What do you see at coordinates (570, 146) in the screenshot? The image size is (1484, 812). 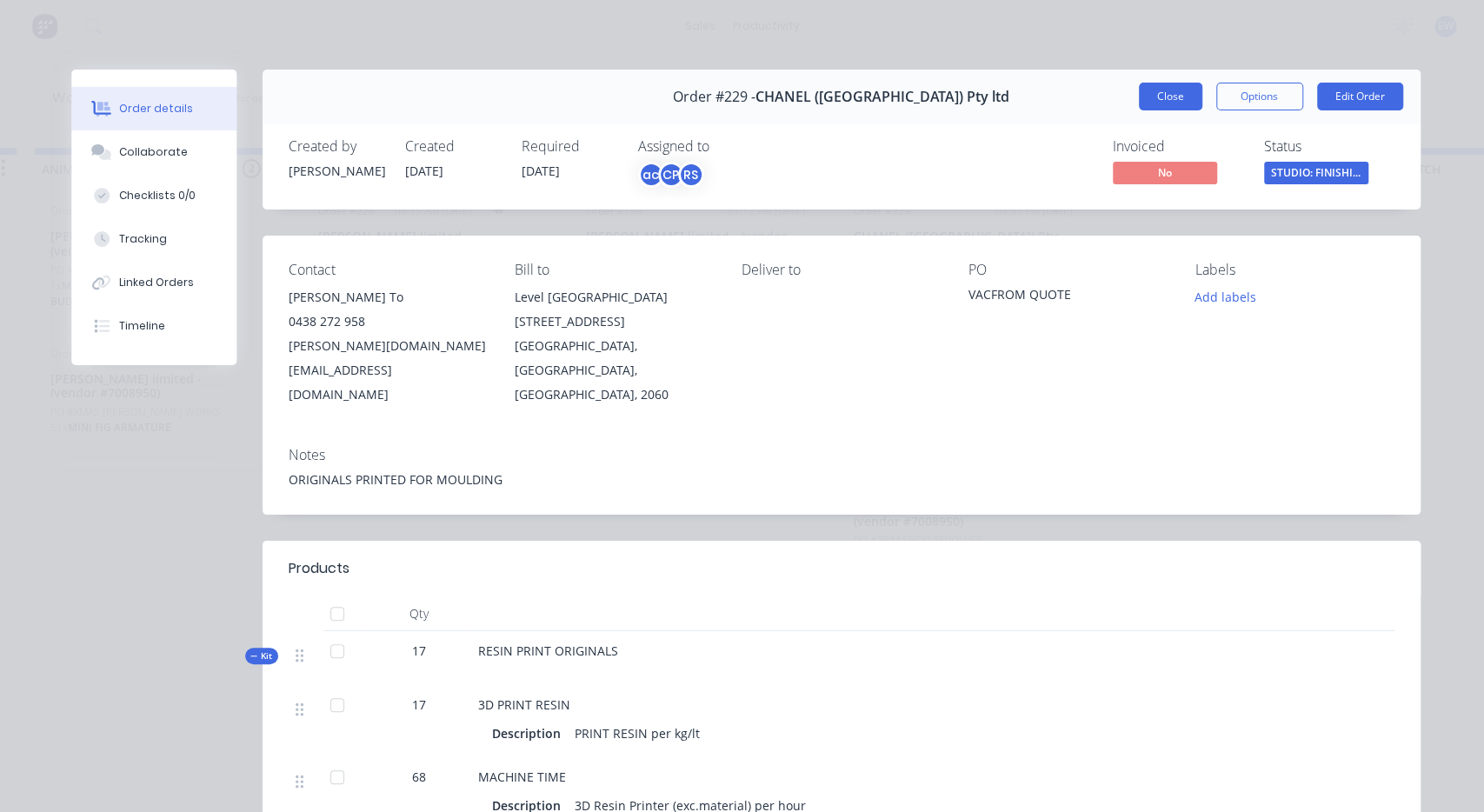 I see `div: Required` at bounding box center [570, 146].